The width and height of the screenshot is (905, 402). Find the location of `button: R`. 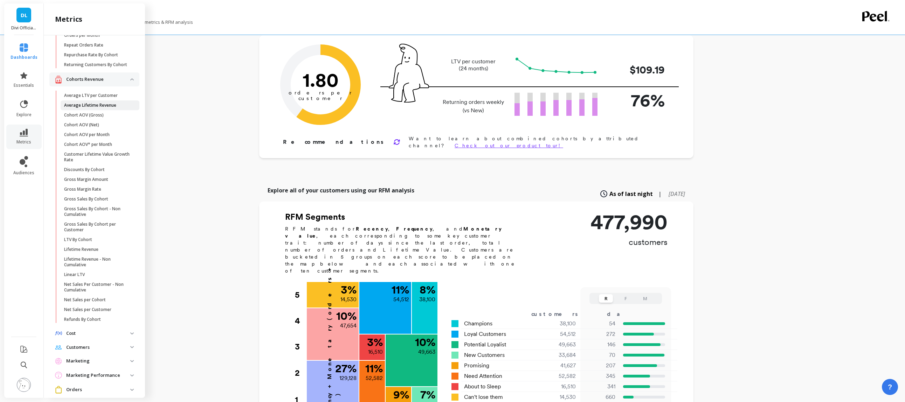

button: R is located at coordinates (606, 299).